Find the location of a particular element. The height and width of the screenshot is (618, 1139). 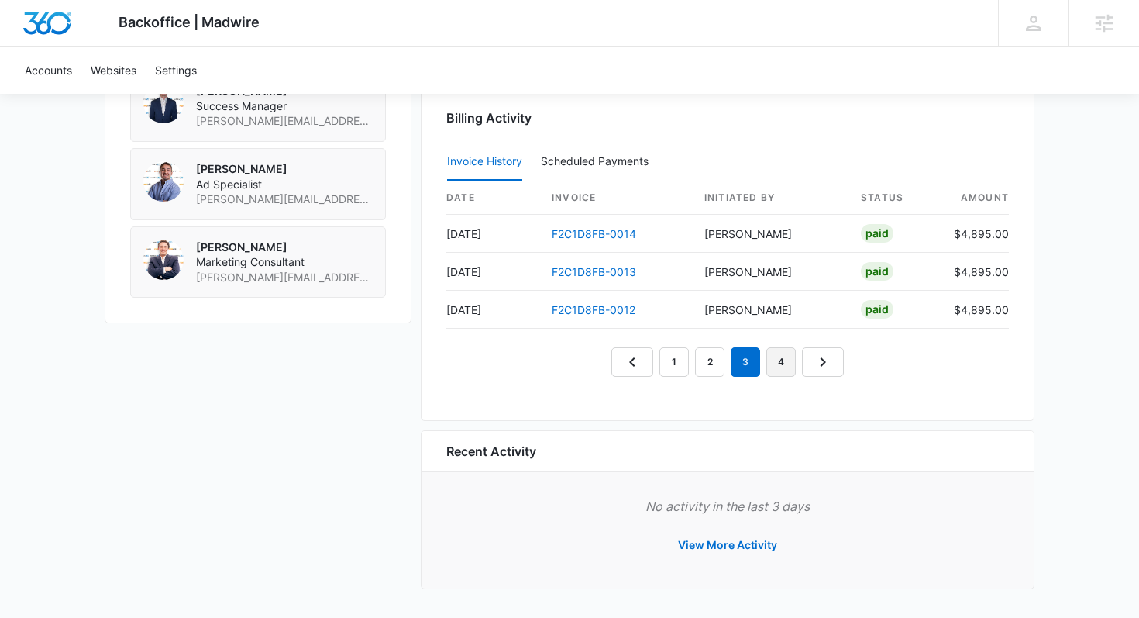

a: F2C1D8FB-0014 is located at coordinates (594, 233).